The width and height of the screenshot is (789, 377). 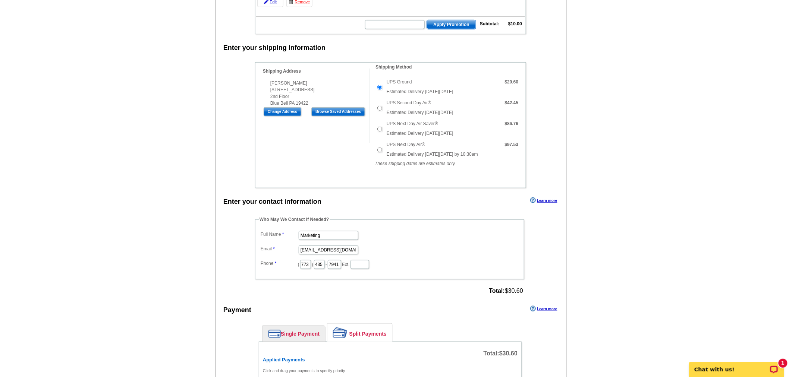 What do you see at coordinates (237, 310) in the screenshot?
I see `div: Payment` at bounding box center [237, 310].